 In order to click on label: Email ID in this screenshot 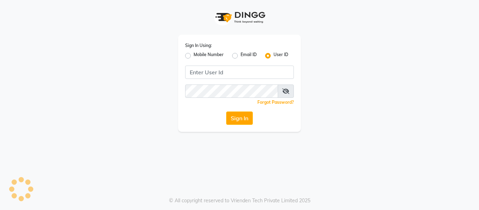, I will do `click(249, 56)`.